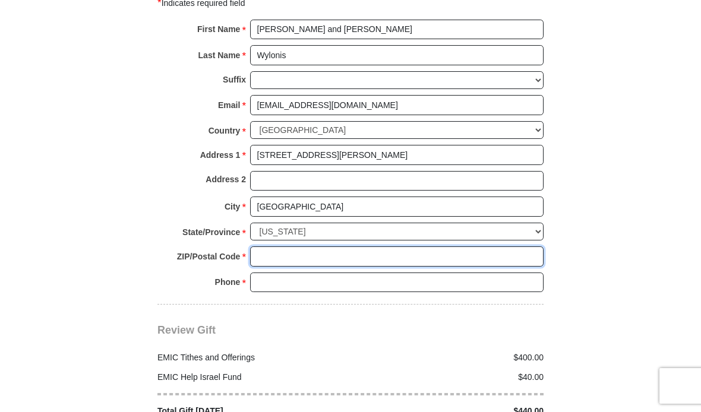 The width and height of the screenshot is (701, 412). What do you see at coordinates (234, 80) in the screenshot?
I see `strong: Suffix` at bounding box center [234, 80].